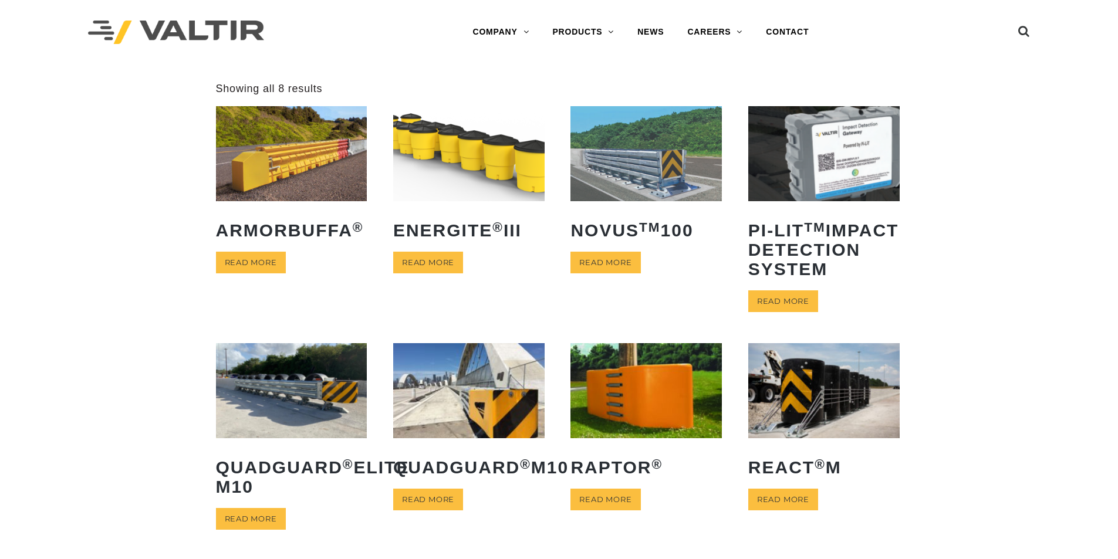  Describe the element at coordinates (251, 519) in the screenshot. I see `a: Read more about “QuadGuard® Elite M10”` at that location.